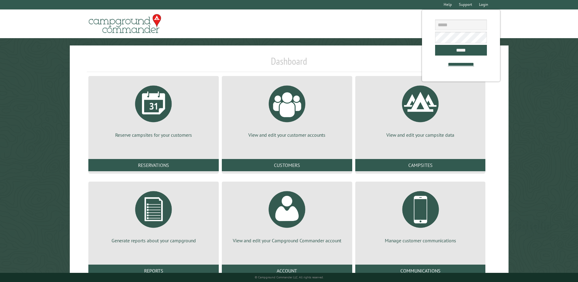 The height and width of the screenshot is (282, 578). What do you see at coordinates (289, 63) in the screenshot?
I see `h1: Dashboard` at bounding box center [289, 63].